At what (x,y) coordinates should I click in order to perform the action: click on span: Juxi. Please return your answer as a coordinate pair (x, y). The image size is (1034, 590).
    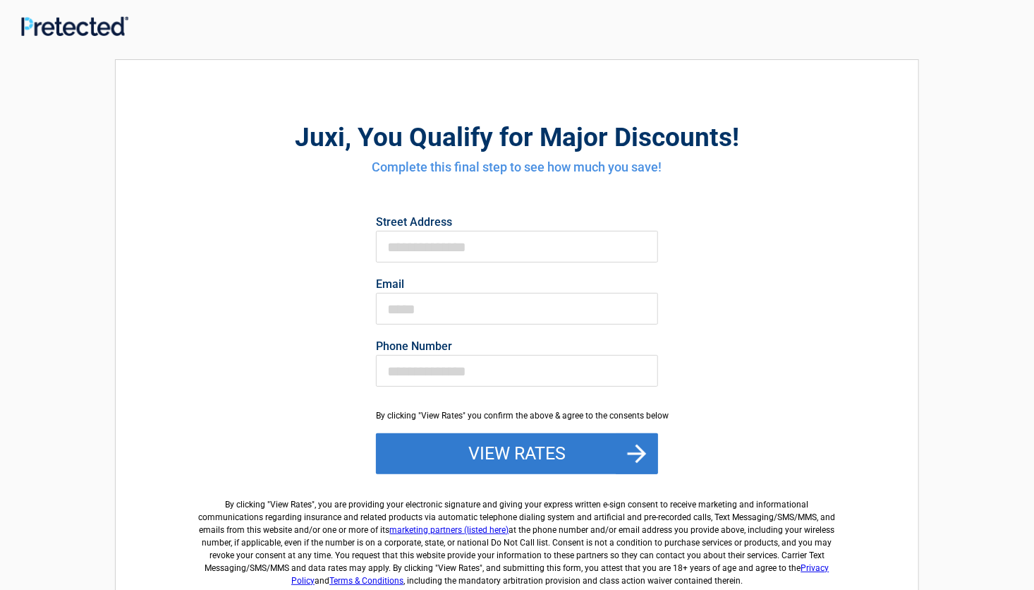
    Looking at the image, I should click on (320, 137).